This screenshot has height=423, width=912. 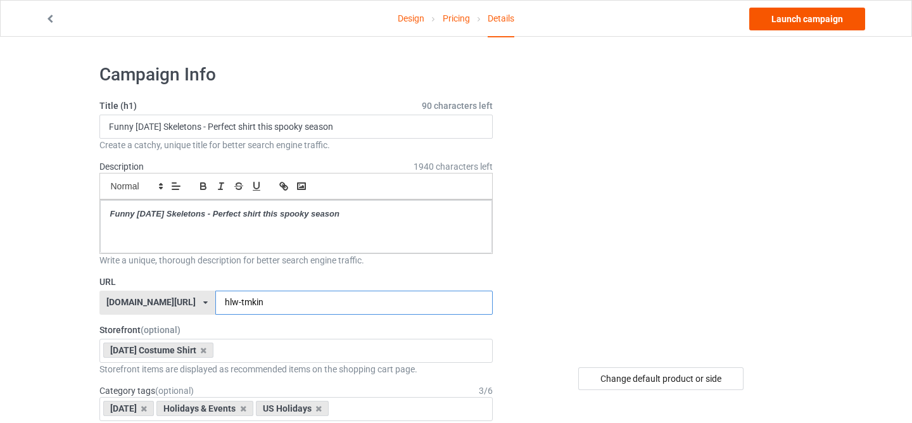 I want to click on a: Launch campaign, so click(x=807, y=19).